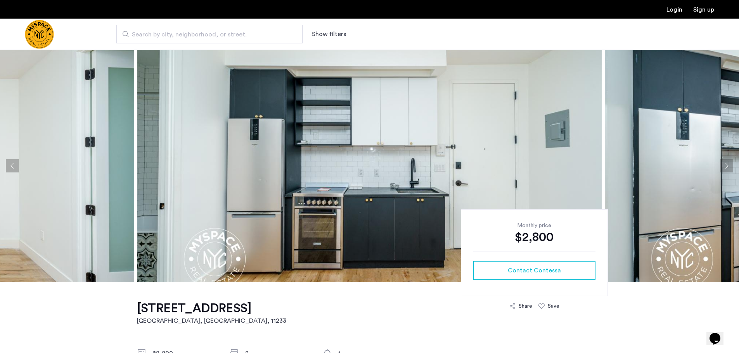  Describe the element at coordinates (369, 166) in the screenshot. I see `img: apartment` at that location.